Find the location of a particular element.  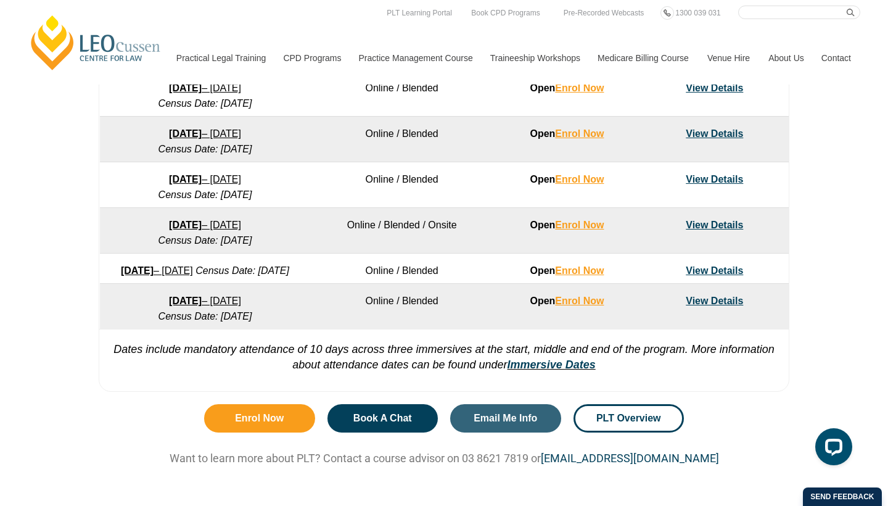

em: Dates include mandatory attendance of 10 days across three immersives at the start, middle and en... is located at coordinates (444, 356).